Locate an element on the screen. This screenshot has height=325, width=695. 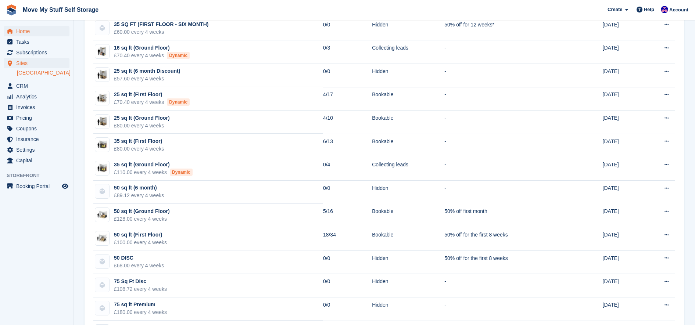
div: 50 sq ft (6 month) is located at coordinates (139, 188).